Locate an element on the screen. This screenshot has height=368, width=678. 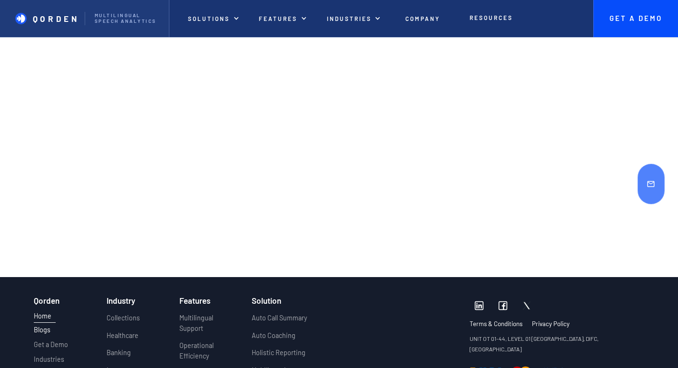
a: Operational Efficiency is located at coordinates (208, 354).